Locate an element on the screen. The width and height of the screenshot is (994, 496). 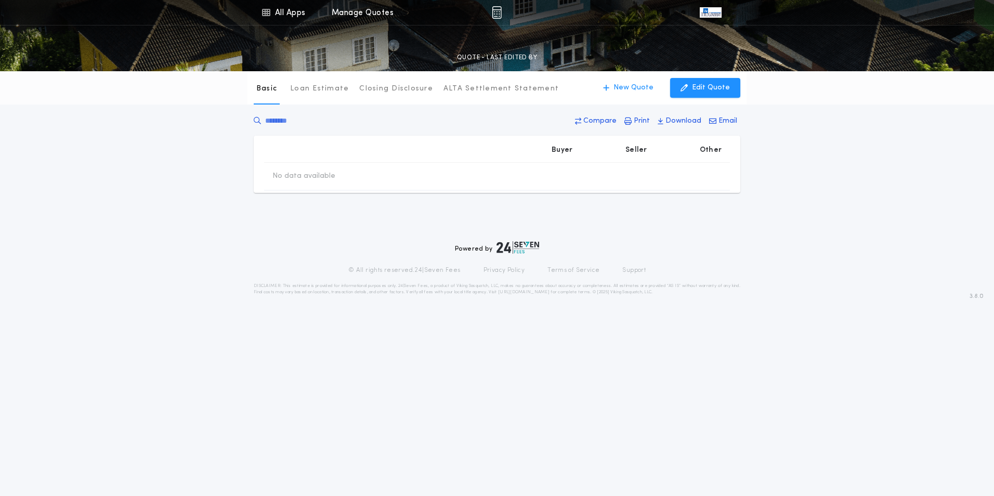
button: Email is located at coordinates (723, 121).